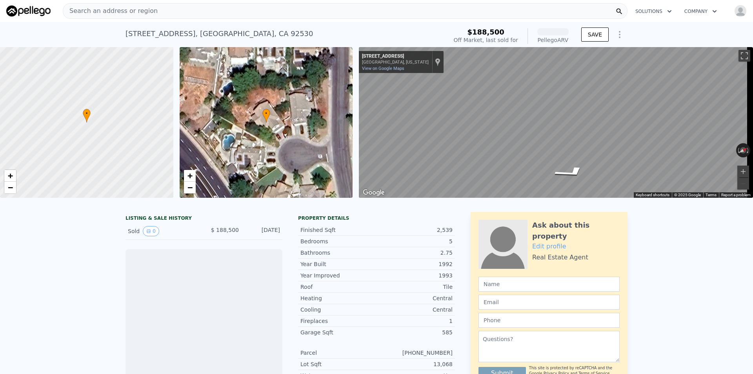 Image resolution: width=753 pixels, height=374 pixels. Describe the element at coordinates (338, 241) in the screenshot. I see `div: Bedrooms` at that location.